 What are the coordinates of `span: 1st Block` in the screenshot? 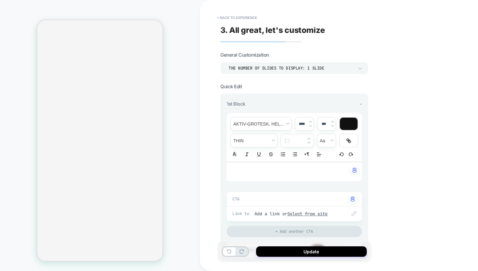 It's located at (236, 104).